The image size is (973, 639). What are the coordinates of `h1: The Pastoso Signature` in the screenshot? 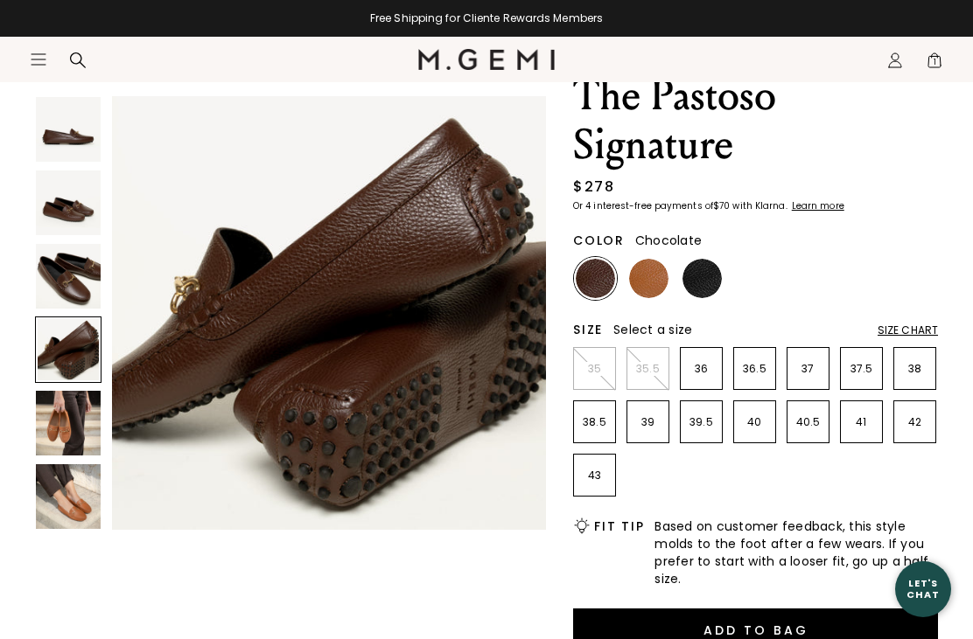 It's located at (755, 121).